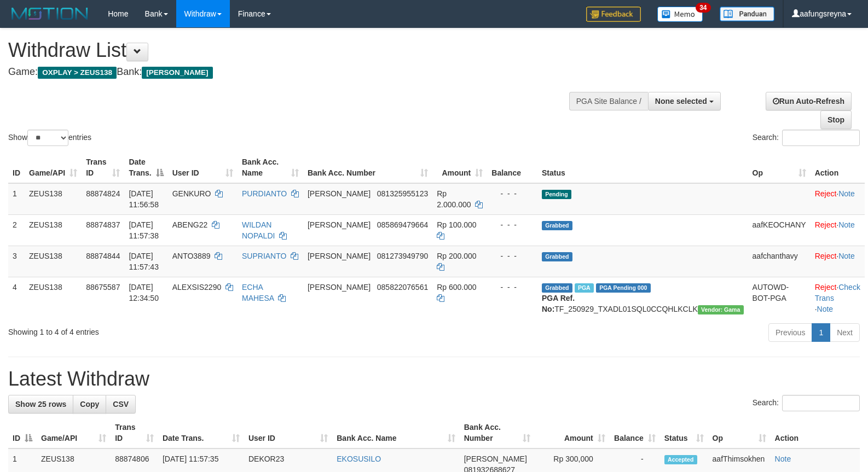  Describe the element at coordinates (790, 333) in the screenshot. I see `a: Previous` at that location.